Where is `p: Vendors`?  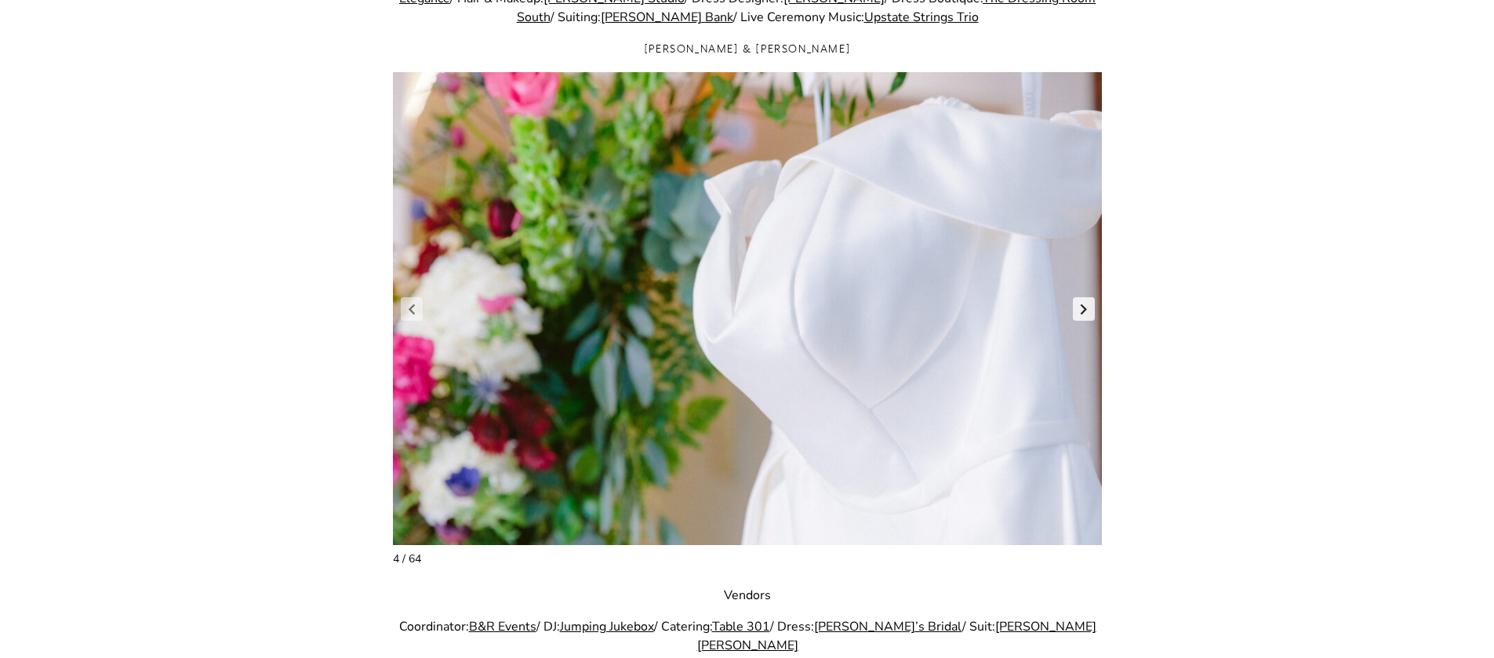 p: Vendors is located at coordinates (747, 595).